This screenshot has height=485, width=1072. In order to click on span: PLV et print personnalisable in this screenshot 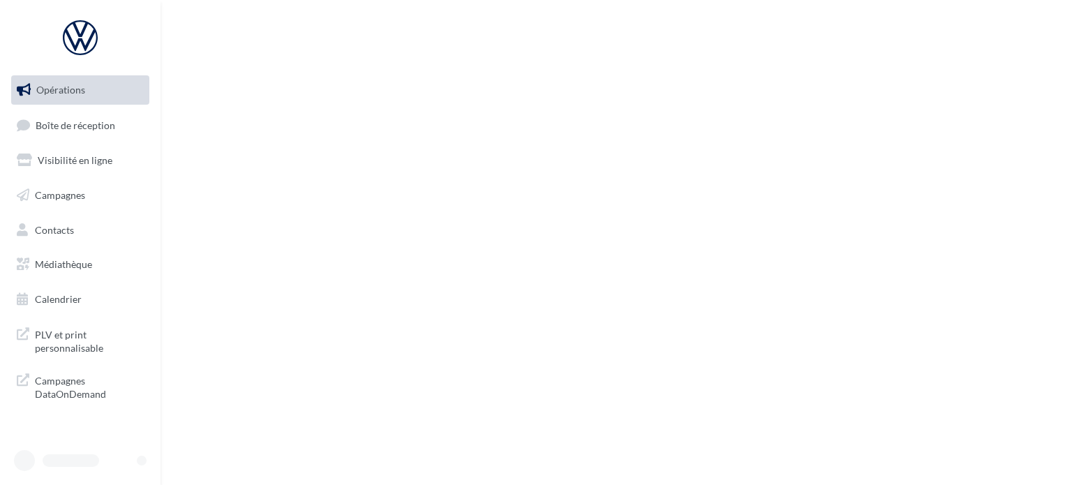, I will do `click(89, 340)`.